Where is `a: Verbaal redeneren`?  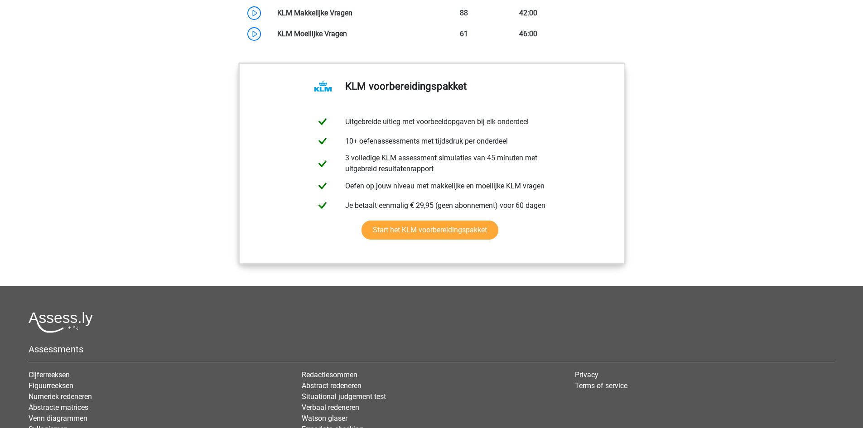
a: Verbaal redeneren is located at coordinates (330, 407).